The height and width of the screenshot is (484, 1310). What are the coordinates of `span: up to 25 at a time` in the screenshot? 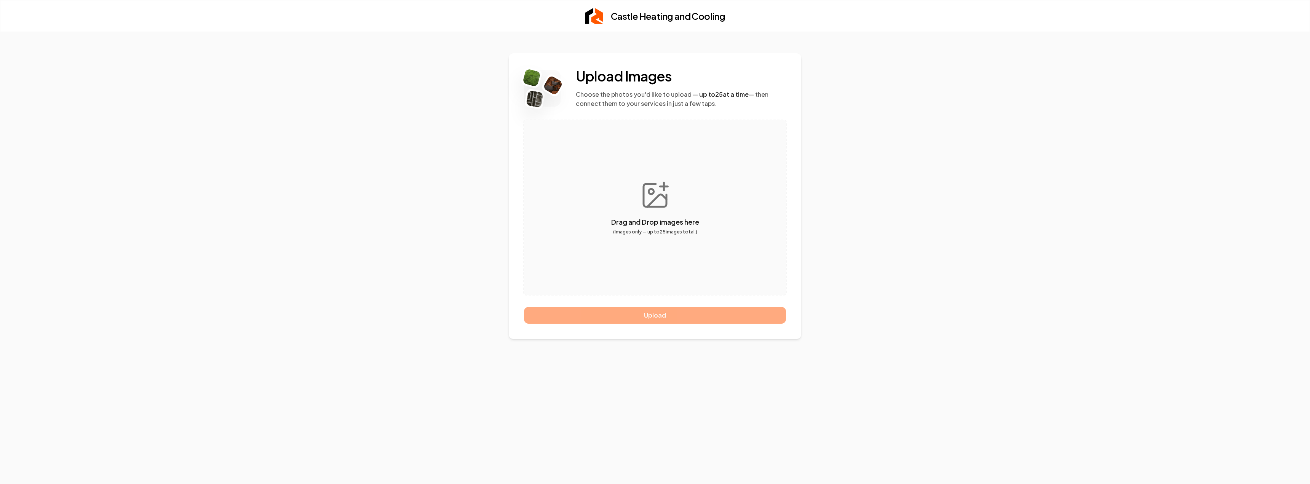 It's located at (724, 94).